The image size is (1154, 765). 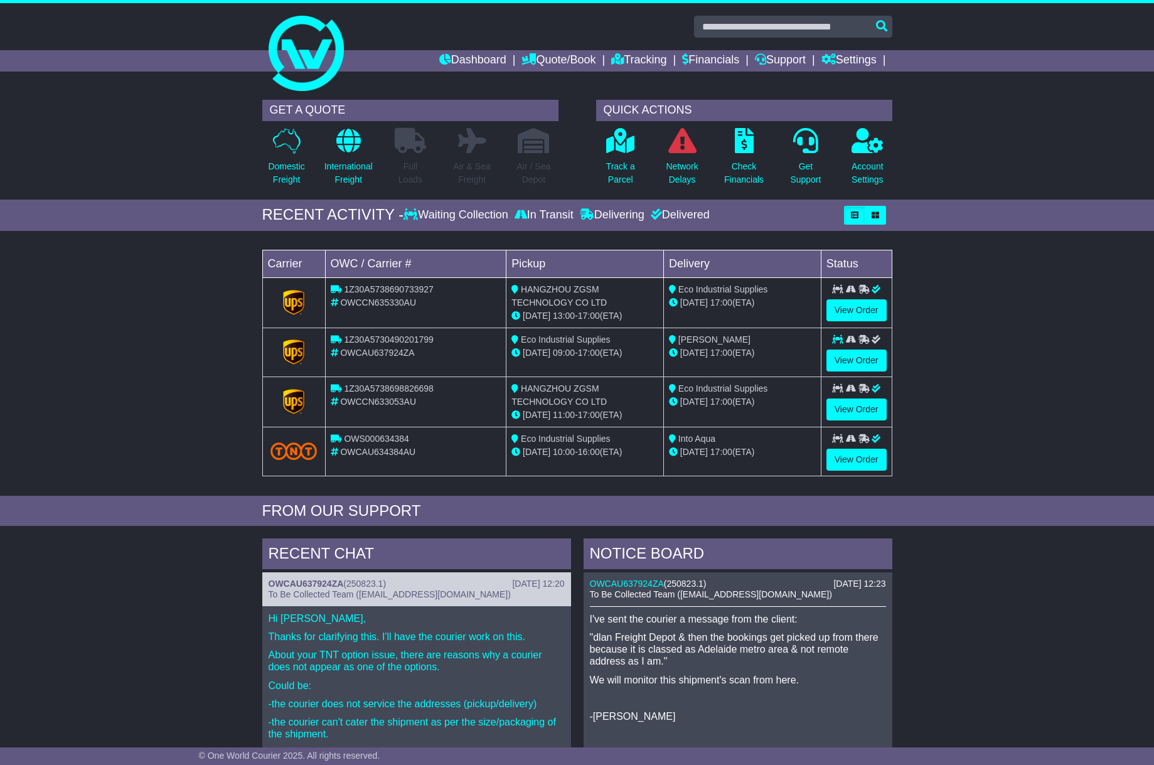 I want to click on a: Quote/Book, so click(x=558, y=61).